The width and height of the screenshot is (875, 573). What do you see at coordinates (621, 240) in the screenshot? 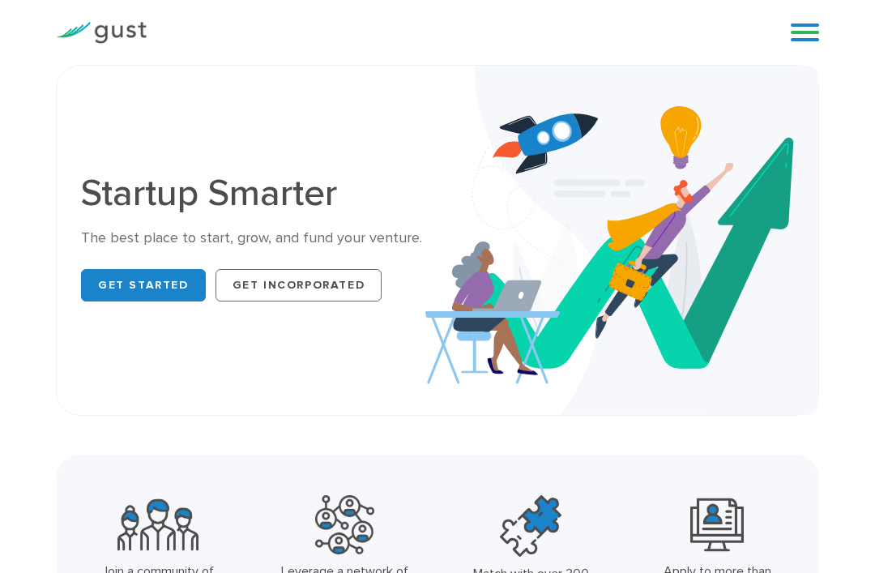
I see `img: Startup Smarter Hero` at bounding box center [621, 240].